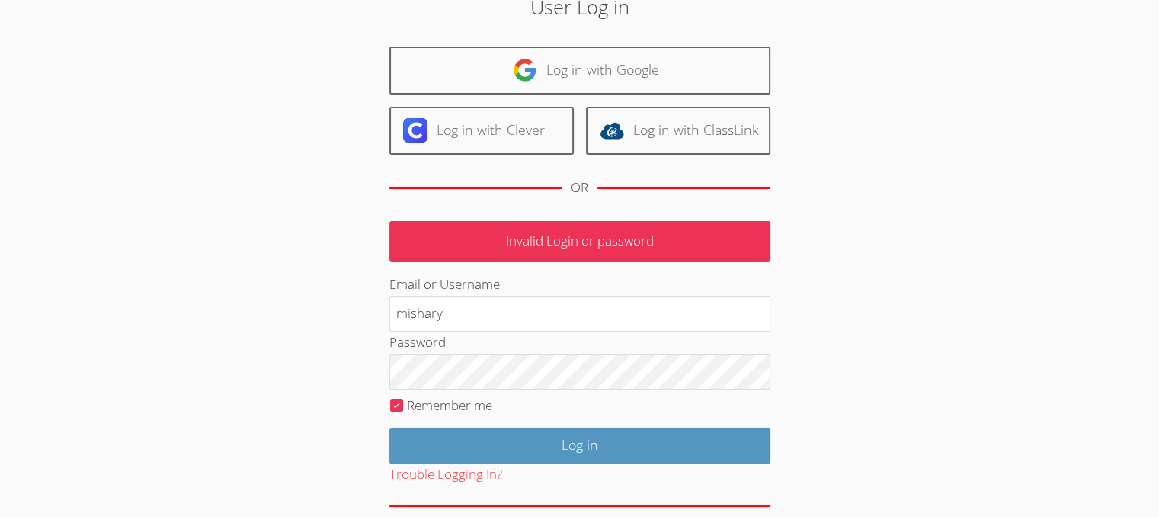 This screenshot has width=1159, height=517. I want to click on img: google-logo-50288ca7cdecda66e5e0955fdab243c47b7ad437acaf1139b6f446037453330a.svg, so click(525, 70).